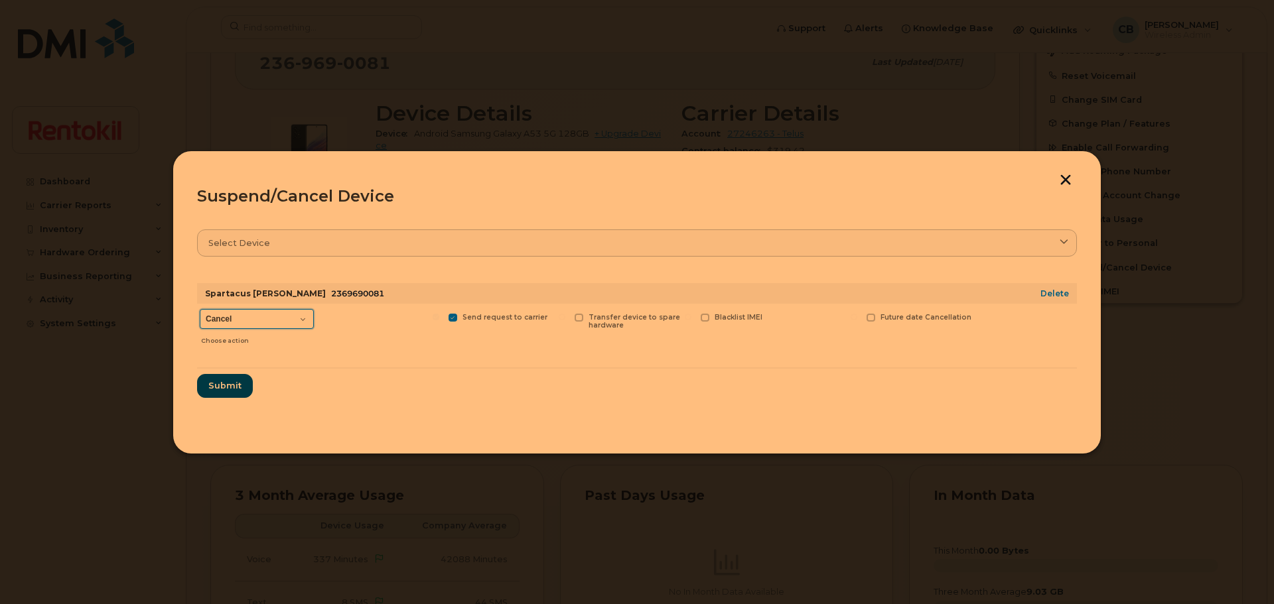 The width and height of the screenshot is (1274, 604). Describe the element at coordinates (926, 317) in the screenshot. I see `span: Future date Cancellation` at that location.